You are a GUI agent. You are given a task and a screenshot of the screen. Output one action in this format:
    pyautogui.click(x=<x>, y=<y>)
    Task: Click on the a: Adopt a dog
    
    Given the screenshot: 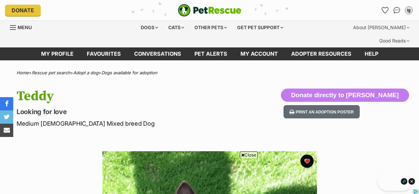 What is the action you would take?
    pyautogui.click(x=86, y=73)
    